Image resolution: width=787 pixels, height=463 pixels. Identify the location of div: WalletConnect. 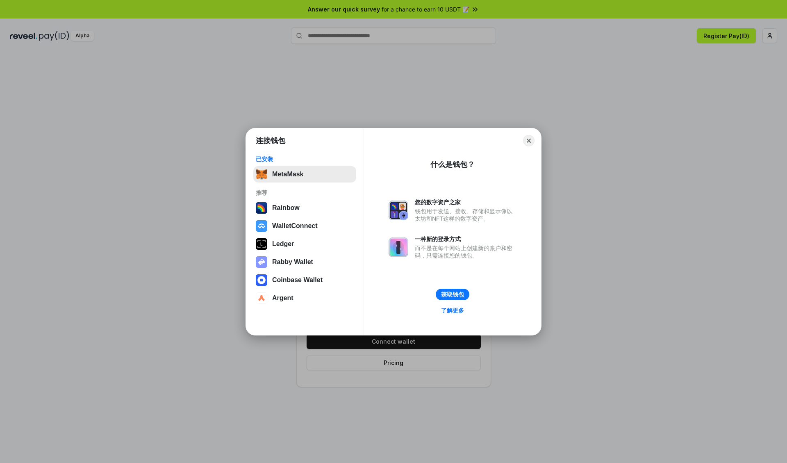
(295, 226).